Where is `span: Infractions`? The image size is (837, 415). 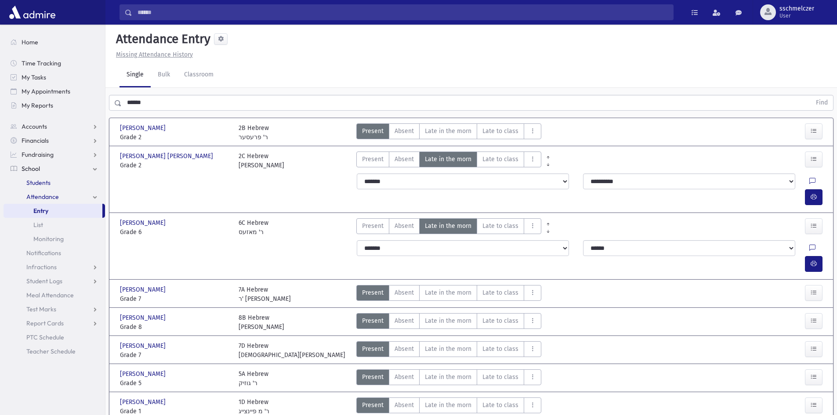
span: Infractions is located at coordinates (41, 267).